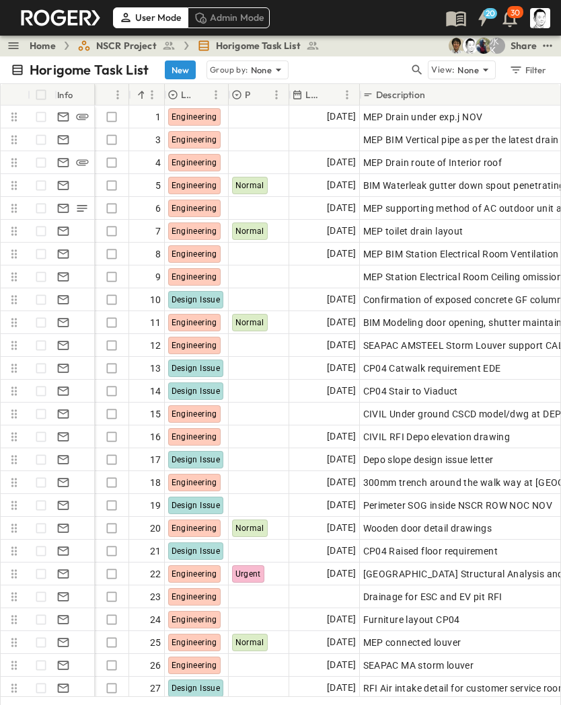 The width and height of the screenshot is (561, 705). I want to click on span: NSCR Project, so click(126, 46).